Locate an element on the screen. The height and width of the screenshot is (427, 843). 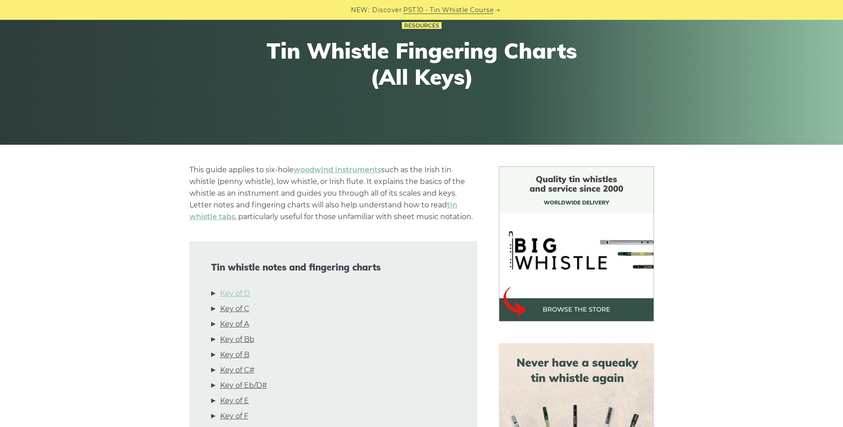
a: Key of D is located at coordinates (235, 294).